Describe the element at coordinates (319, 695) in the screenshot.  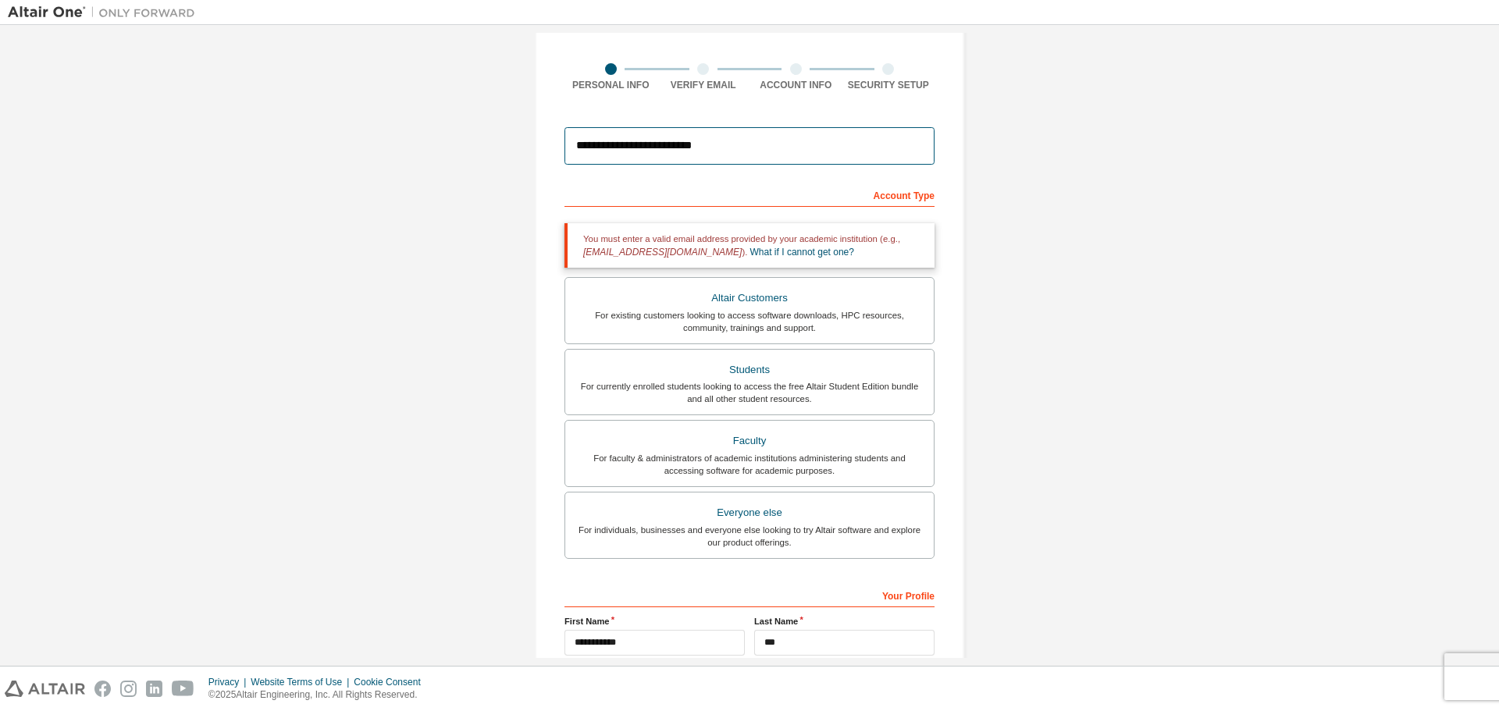
I see `p: © 2025 Altair Engineering, Inc. All Rights Reserved.` at that location.